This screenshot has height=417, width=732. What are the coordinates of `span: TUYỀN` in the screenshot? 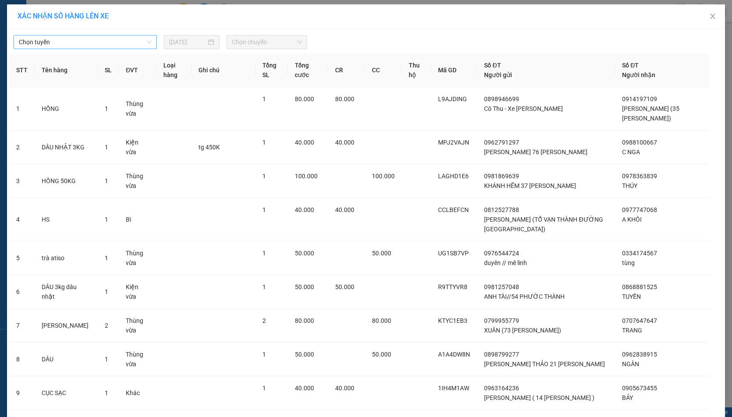 It's located at (631, 296).